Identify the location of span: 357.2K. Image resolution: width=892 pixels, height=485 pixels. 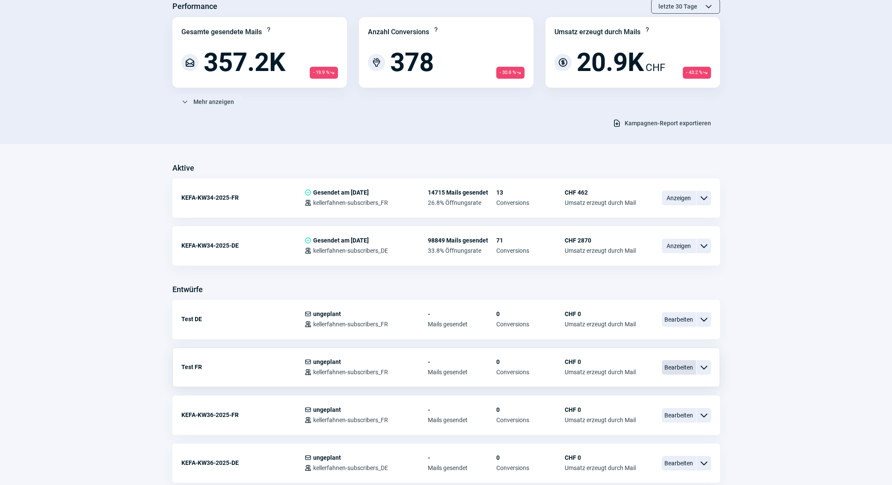
(244, 62).